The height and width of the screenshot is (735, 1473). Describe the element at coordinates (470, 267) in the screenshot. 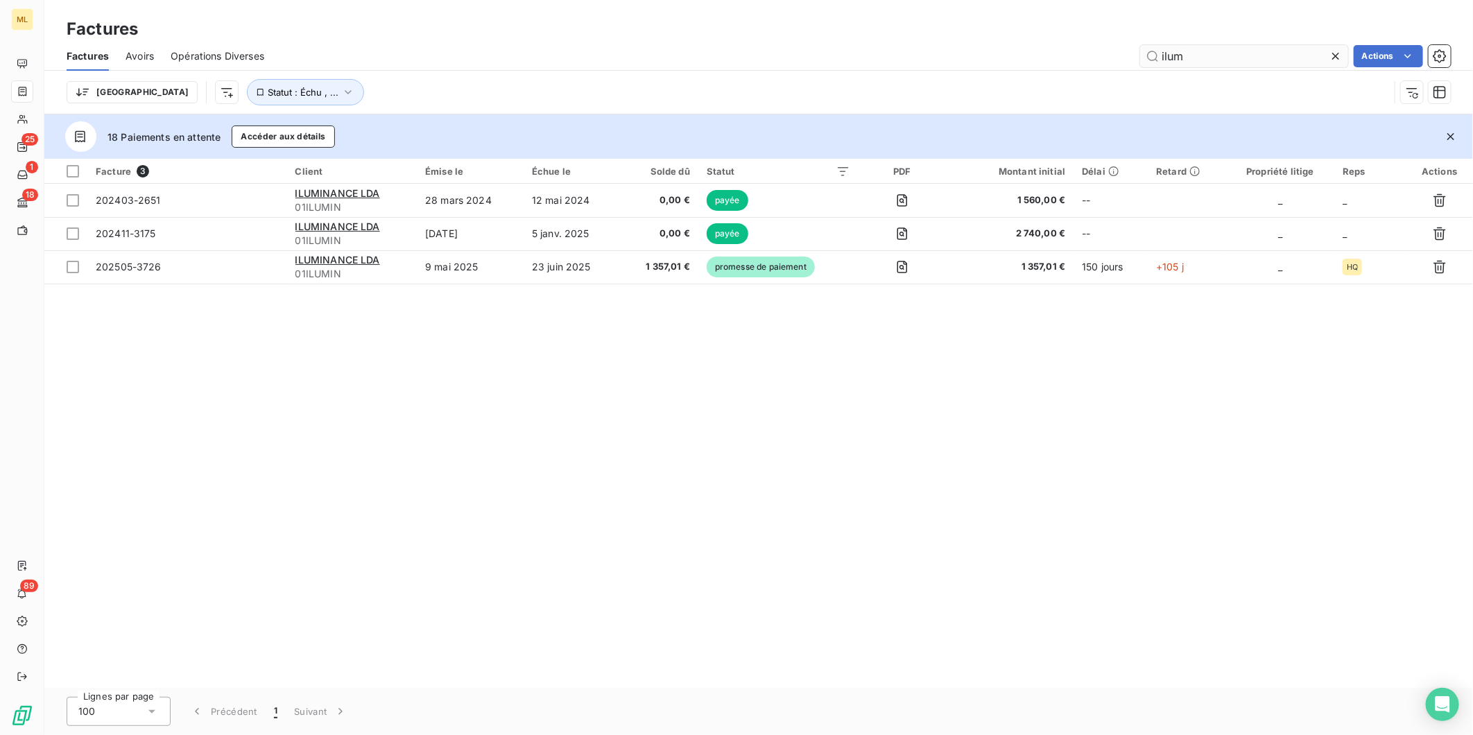

I see `td: 9 mai 2025` at that location.